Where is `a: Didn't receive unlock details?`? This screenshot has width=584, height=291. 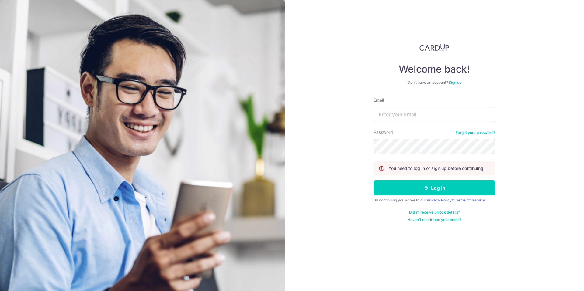
a: Didn't receive unlock details? is located at coordinates (434, 213).